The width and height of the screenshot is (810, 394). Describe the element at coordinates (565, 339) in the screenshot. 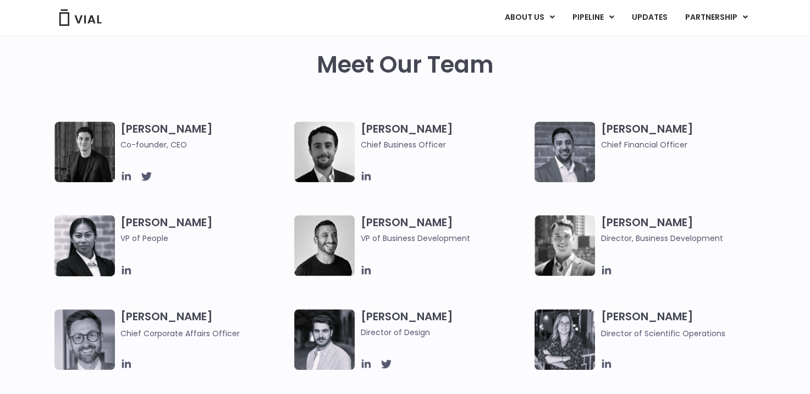

I see `img: Headshot of smiling woman named Sarah` at that location.